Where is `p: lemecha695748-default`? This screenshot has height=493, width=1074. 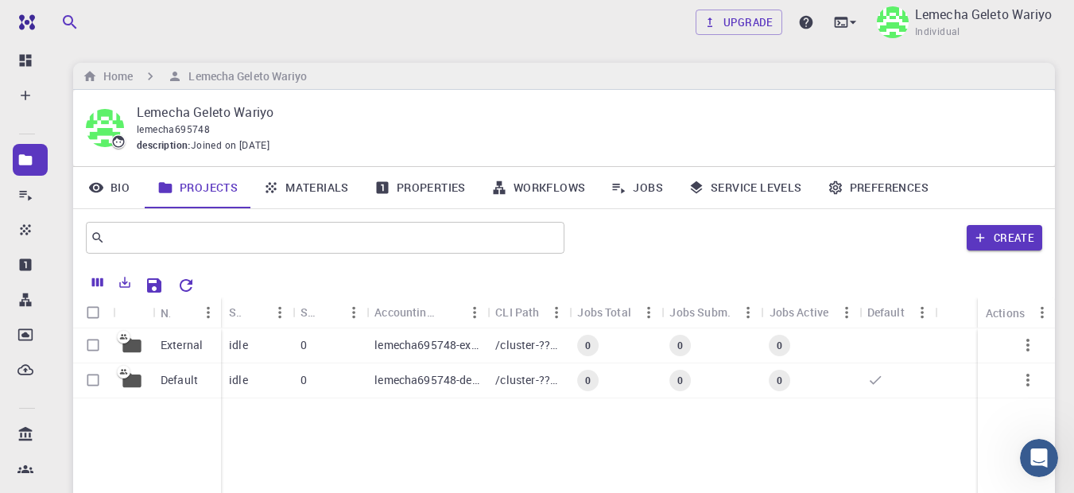 p: lemecha695748-default is located at coordinates (427, 380).